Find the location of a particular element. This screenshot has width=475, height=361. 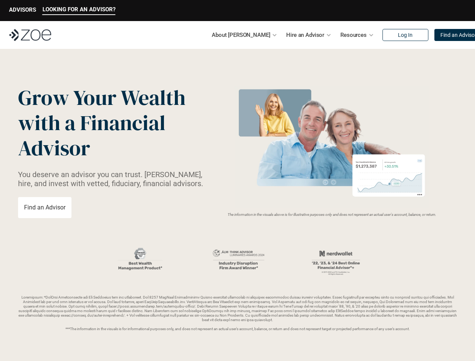

p: ADVISORS is located at coordinates (23, 10).